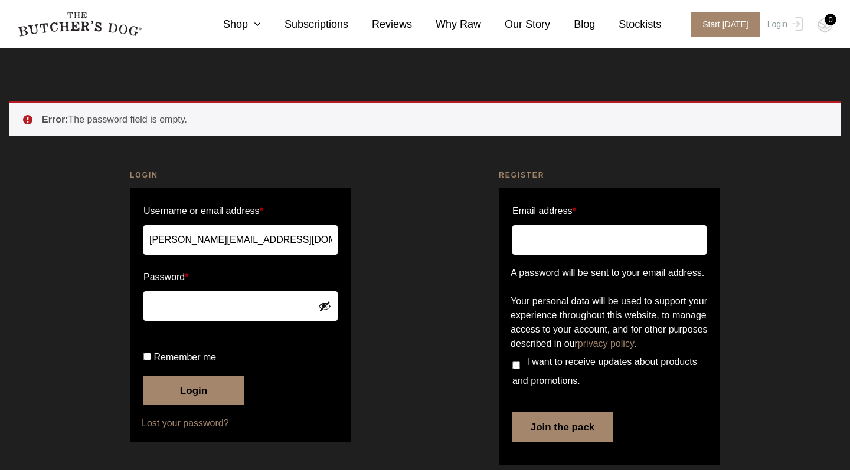 This screenshot has width=850, height=470. Describe the element at coordinates (605, 343) in the screenshot. I see `a: privacy policy` at that location.